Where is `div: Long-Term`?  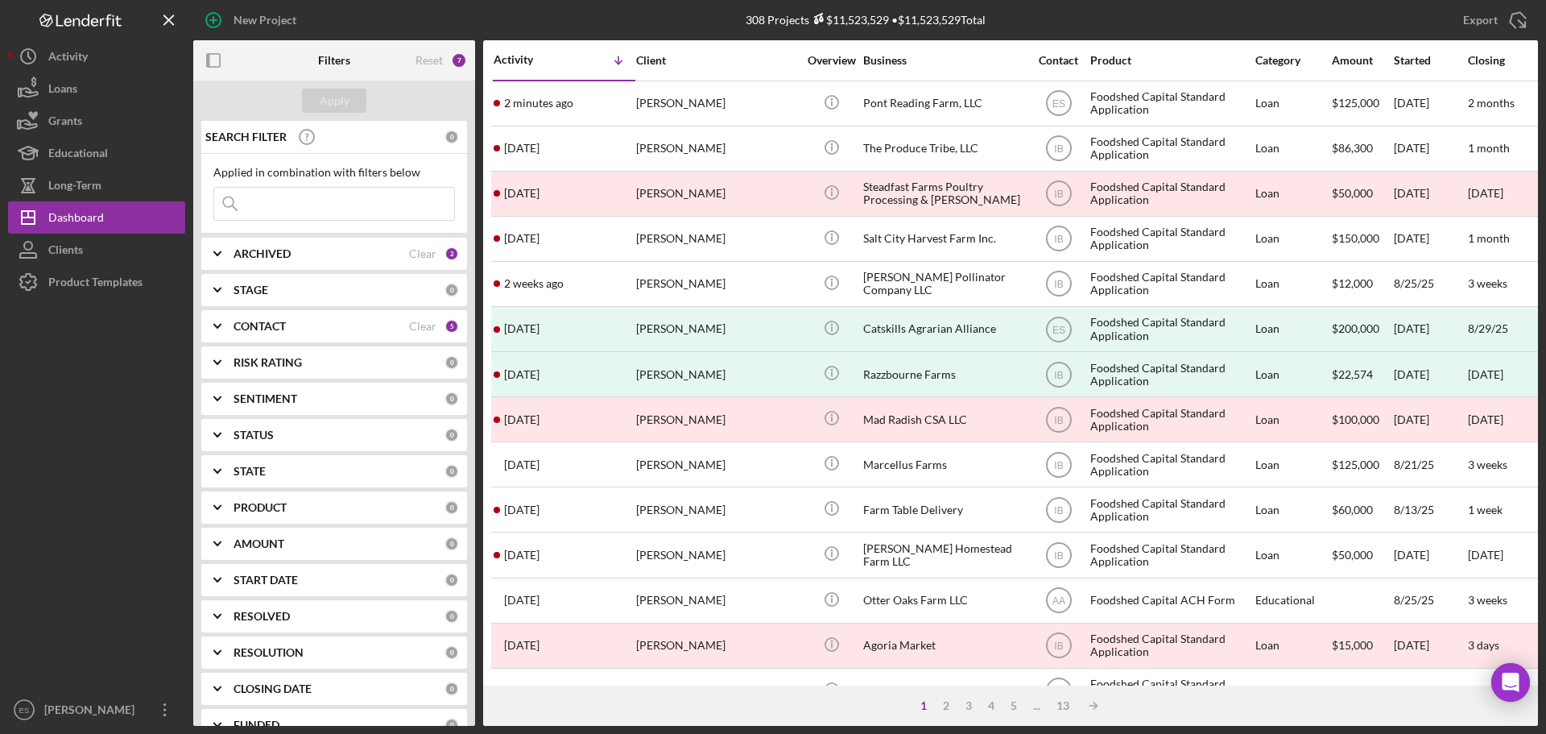
div: Long-Term is located at coordinates (75, 187).